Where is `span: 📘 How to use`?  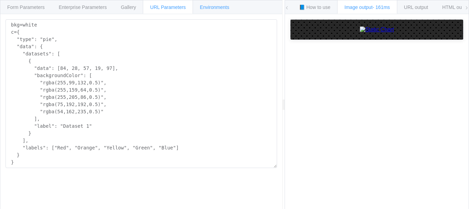
span: 📘 How to use is located at coordinates (315, 7).